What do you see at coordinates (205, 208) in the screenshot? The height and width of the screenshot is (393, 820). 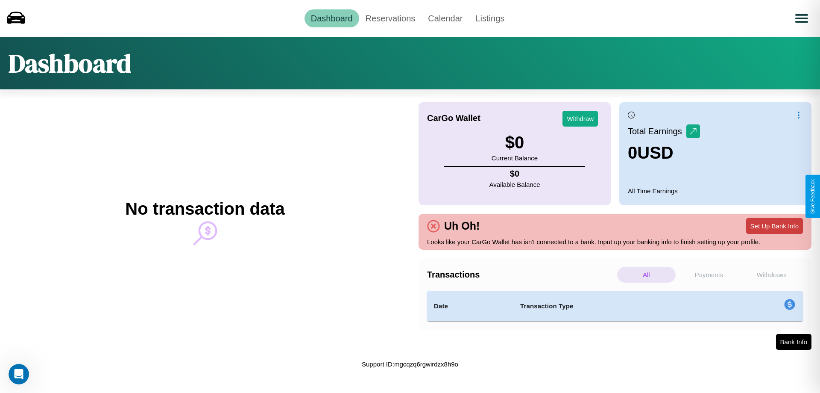 I see `h2: No transaction data` at bounding box center [205, 208].